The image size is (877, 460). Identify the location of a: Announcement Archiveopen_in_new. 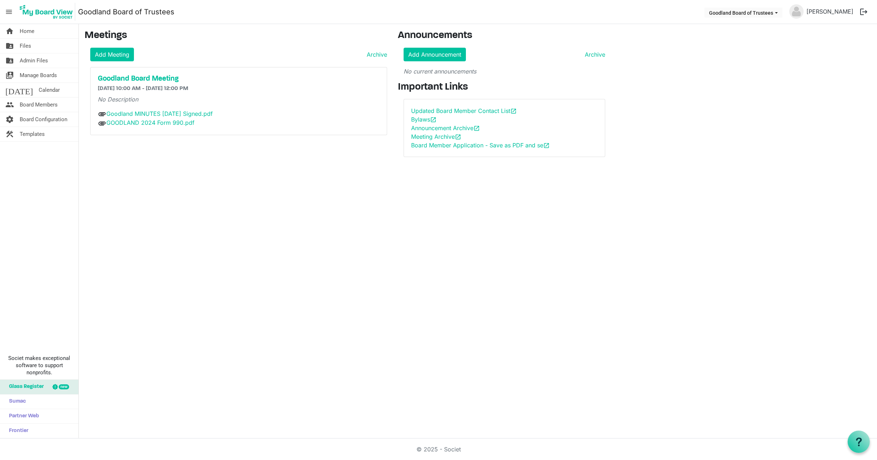
(446, 128).